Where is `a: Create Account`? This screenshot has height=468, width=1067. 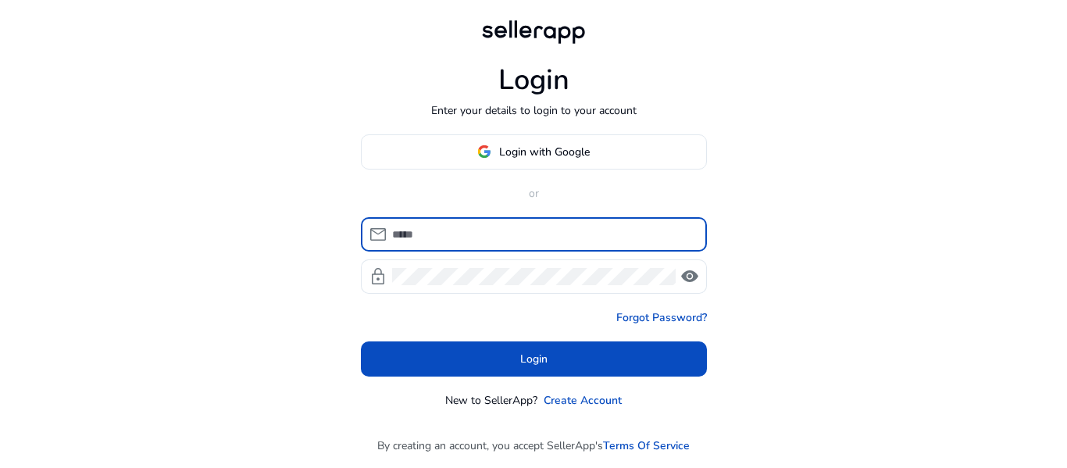
a: Create Account is located at coordinates (583, 400).